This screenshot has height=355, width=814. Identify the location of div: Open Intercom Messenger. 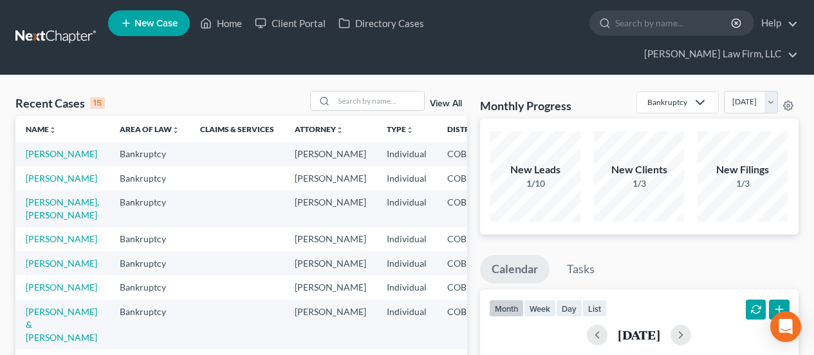
(786, 326).